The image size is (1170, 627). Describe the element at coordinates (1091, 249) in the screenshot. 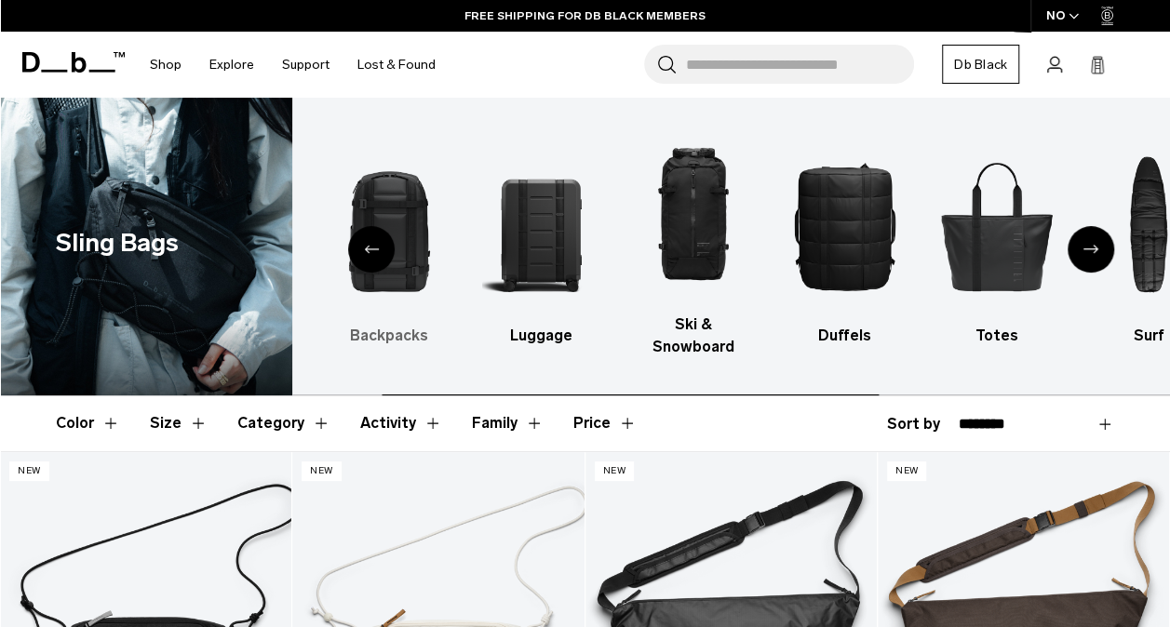

I see `div: Next slide` at that location.